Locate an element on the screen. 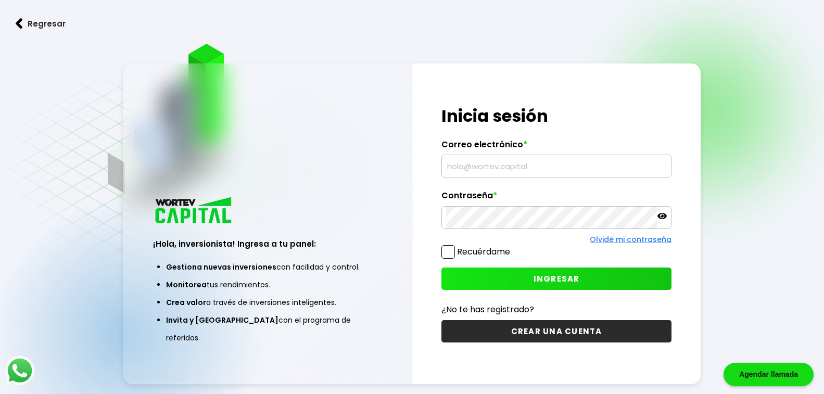 This screenshot has width=824, height=394. label: Contraseña is located at coordinates (557, 198).